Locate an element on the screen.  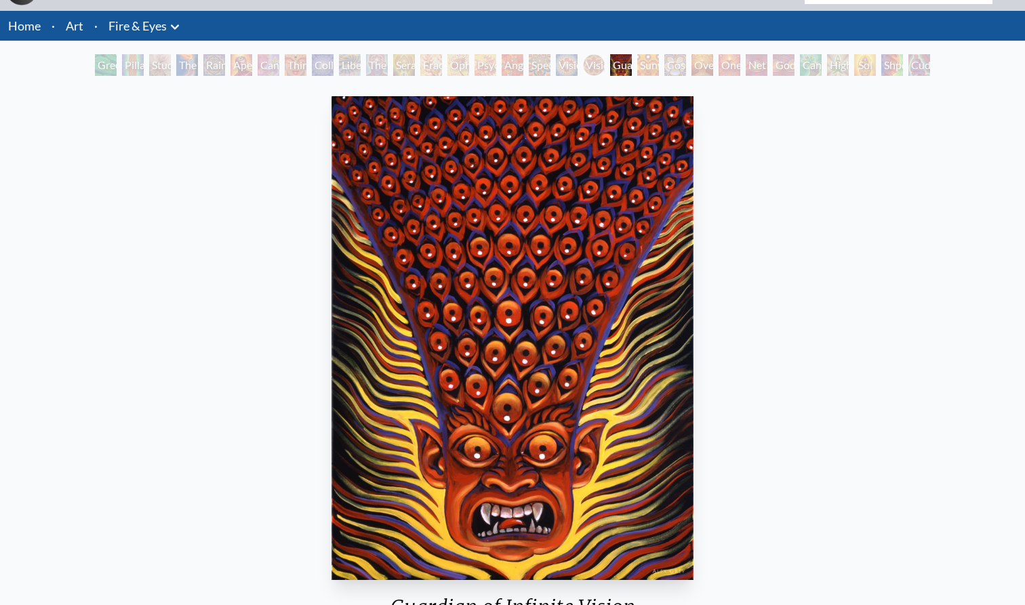
div: Godself is located at coordinates (783, 65).